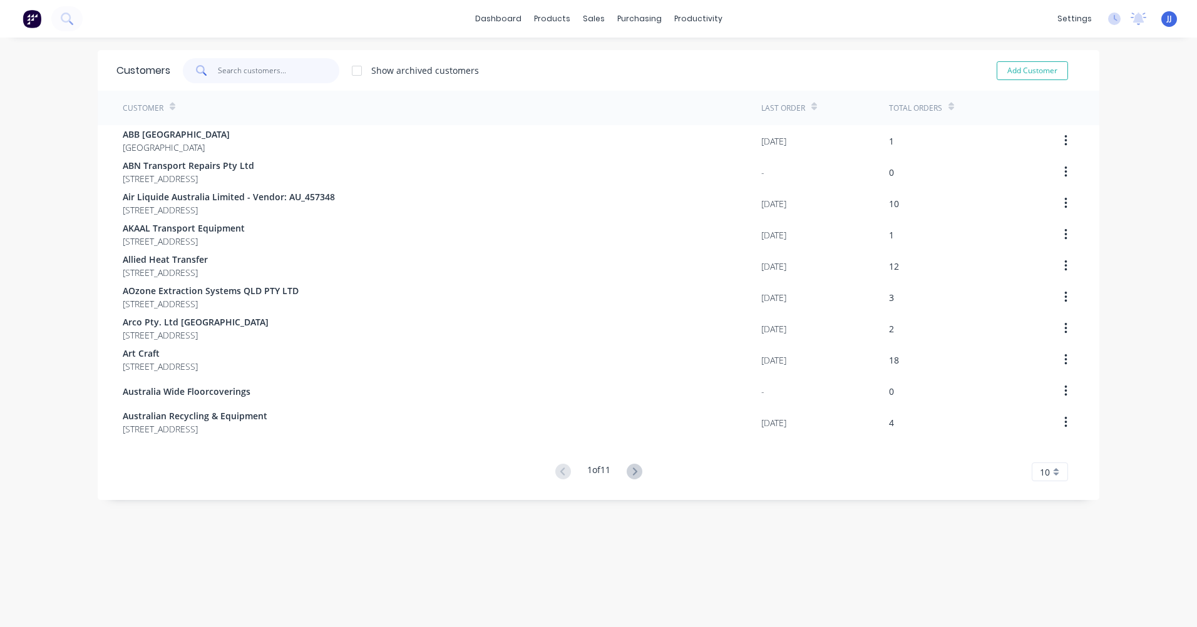 The image size is (1197, 627). What do you see at coordinates (891, 329) in the screenshot?
I see `div: 2` at bounding box center [891, 329].